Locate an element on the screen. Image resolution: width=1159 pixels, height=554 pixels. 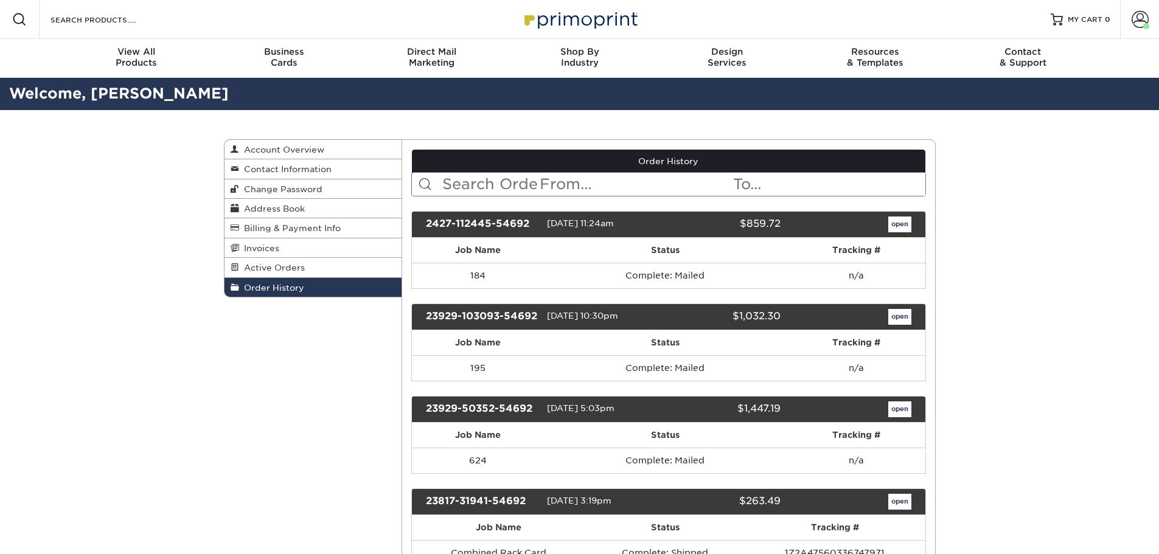
input: Search Orders... is located at coordinates (490, 184).